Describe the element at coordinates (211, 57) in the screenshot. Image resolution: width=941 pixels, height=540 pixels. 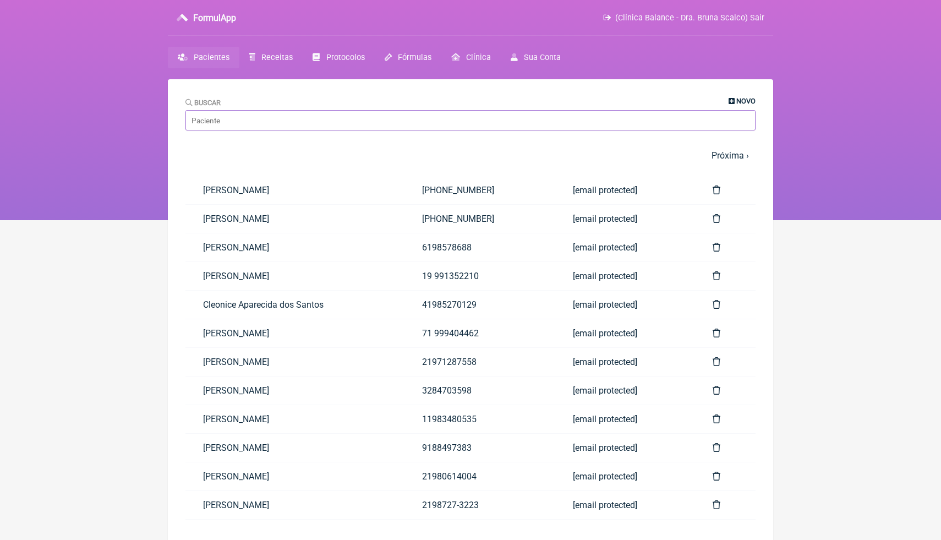
I see `span: Pacientes` at that location.